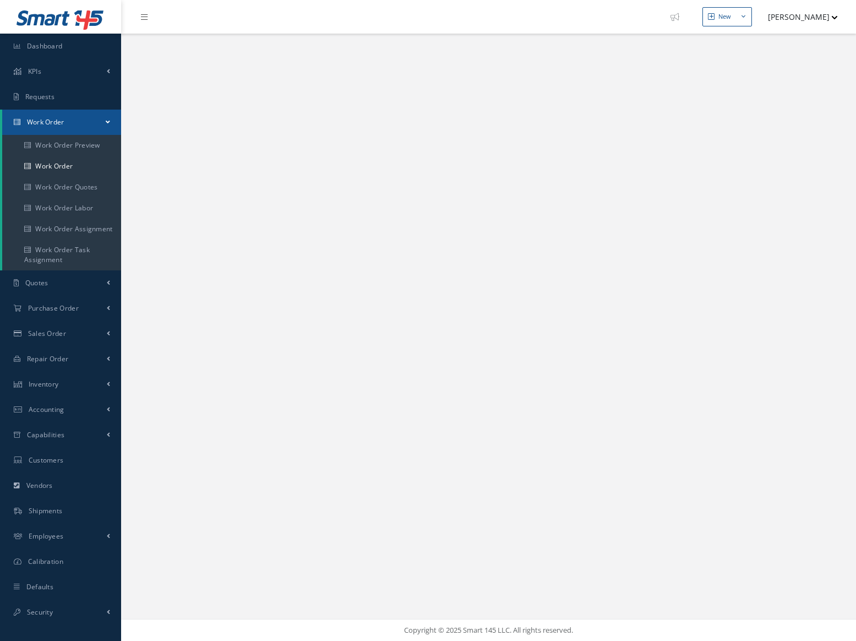 The image size is (856, 641). What do you see at coordinates (46, 434) in the screenshot?
I see `span: Capabilities` at bounding box center [46, 434].